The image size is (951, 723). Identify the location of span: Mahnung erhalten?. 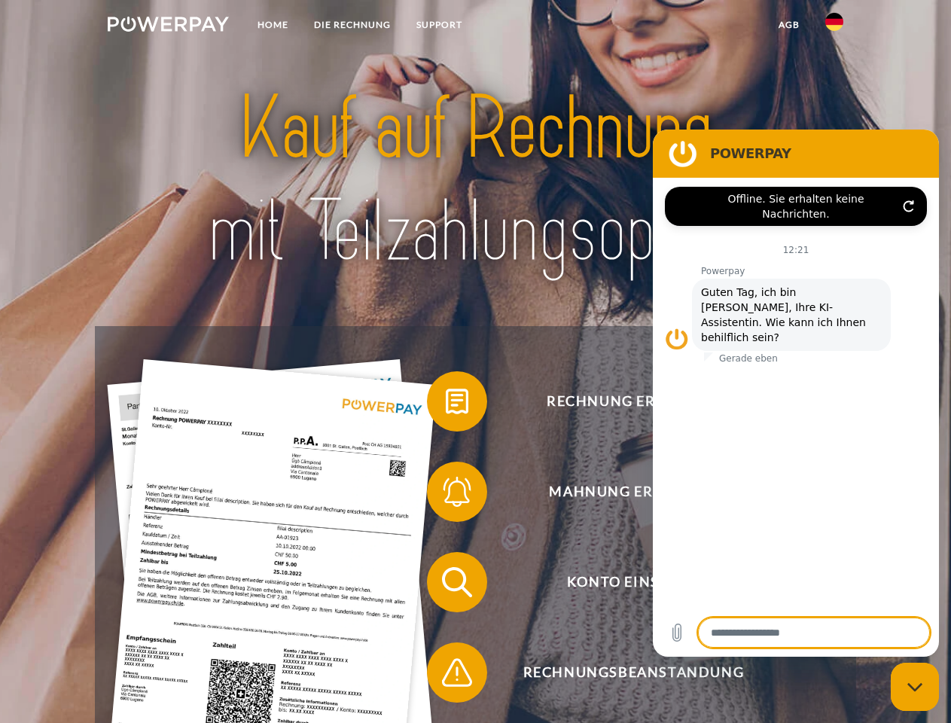
(633, 492).